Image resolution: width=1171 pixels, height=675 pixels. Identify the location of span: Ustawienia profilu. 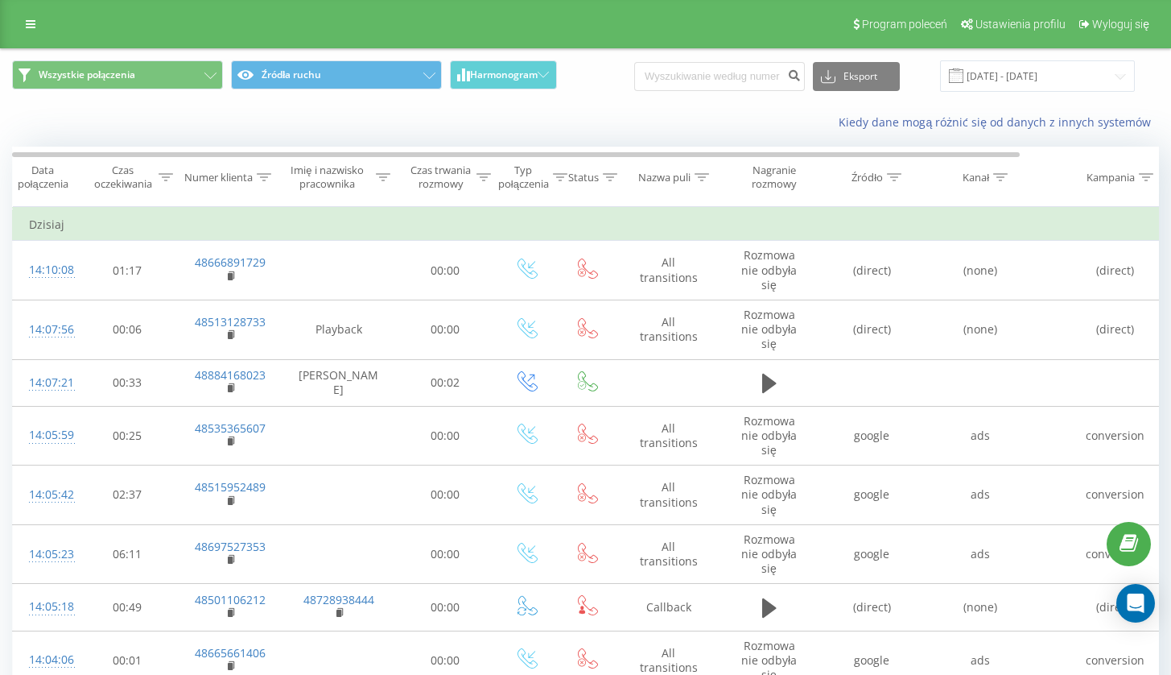
(1021, 24).